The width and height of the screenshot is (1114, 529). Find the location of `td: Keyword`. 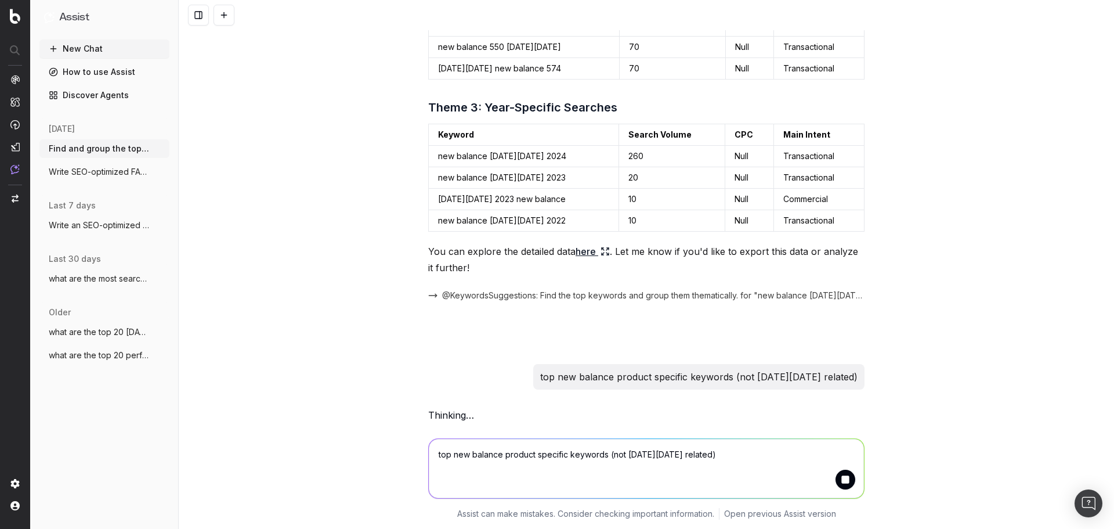

td: Keyword is located at coordinates (524, 135).